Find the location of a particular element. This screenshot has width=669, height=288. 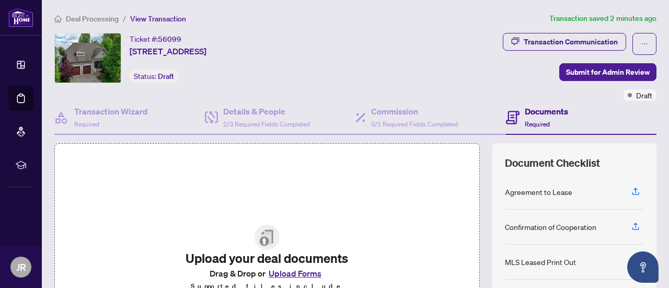

div: Ticket #: is located at coordinates (155, 39).